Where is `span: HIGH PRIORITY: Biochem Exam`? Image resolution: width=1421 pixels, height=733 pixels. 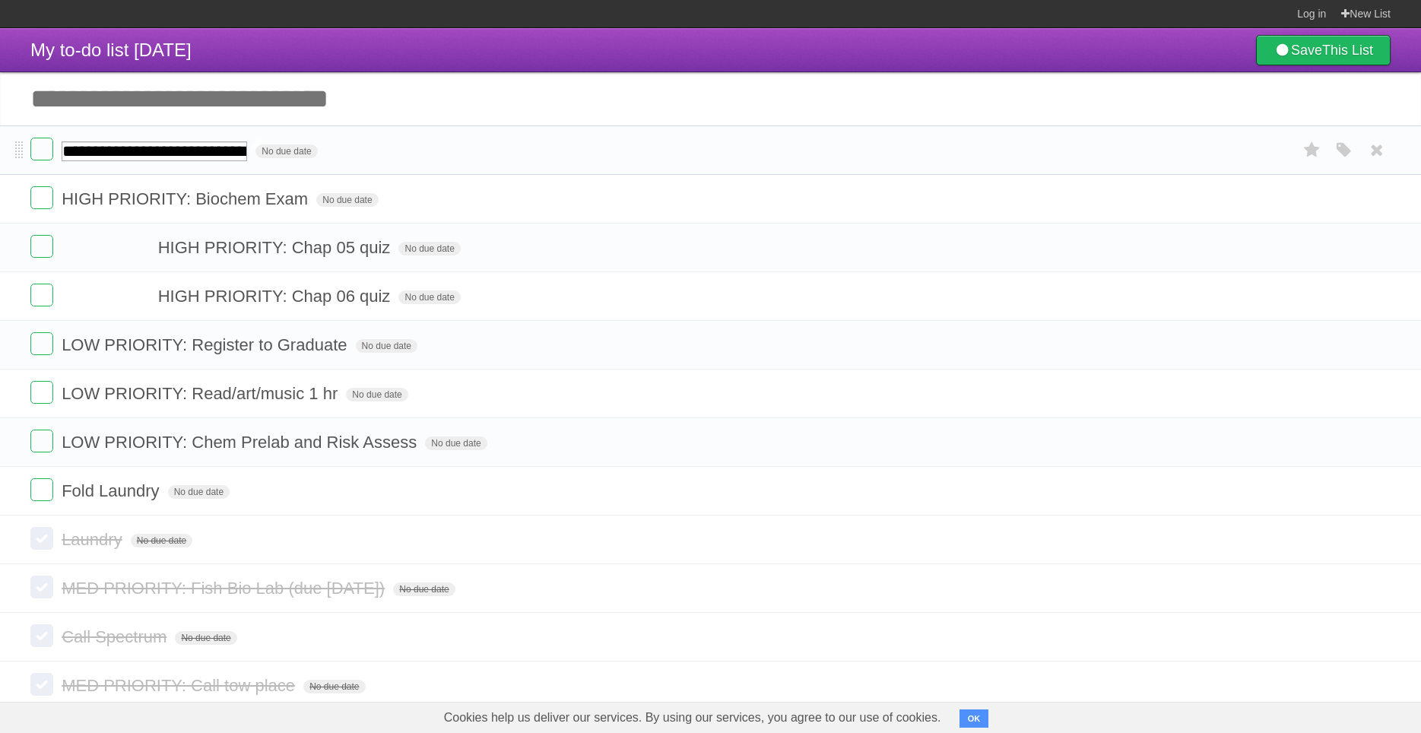 span: HIGH PRIORITY: Biochem Exam is located at coordinates (186, 198).